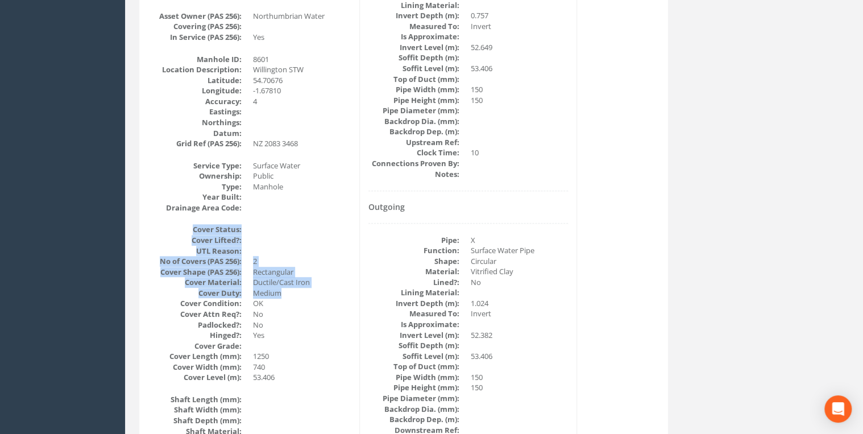 The width and height of the screenshot is (863, 434). What do you see at coordinates (196, 80) in the screenshot?
I see `dt: Latitude:` at bounding box center [196, 80].